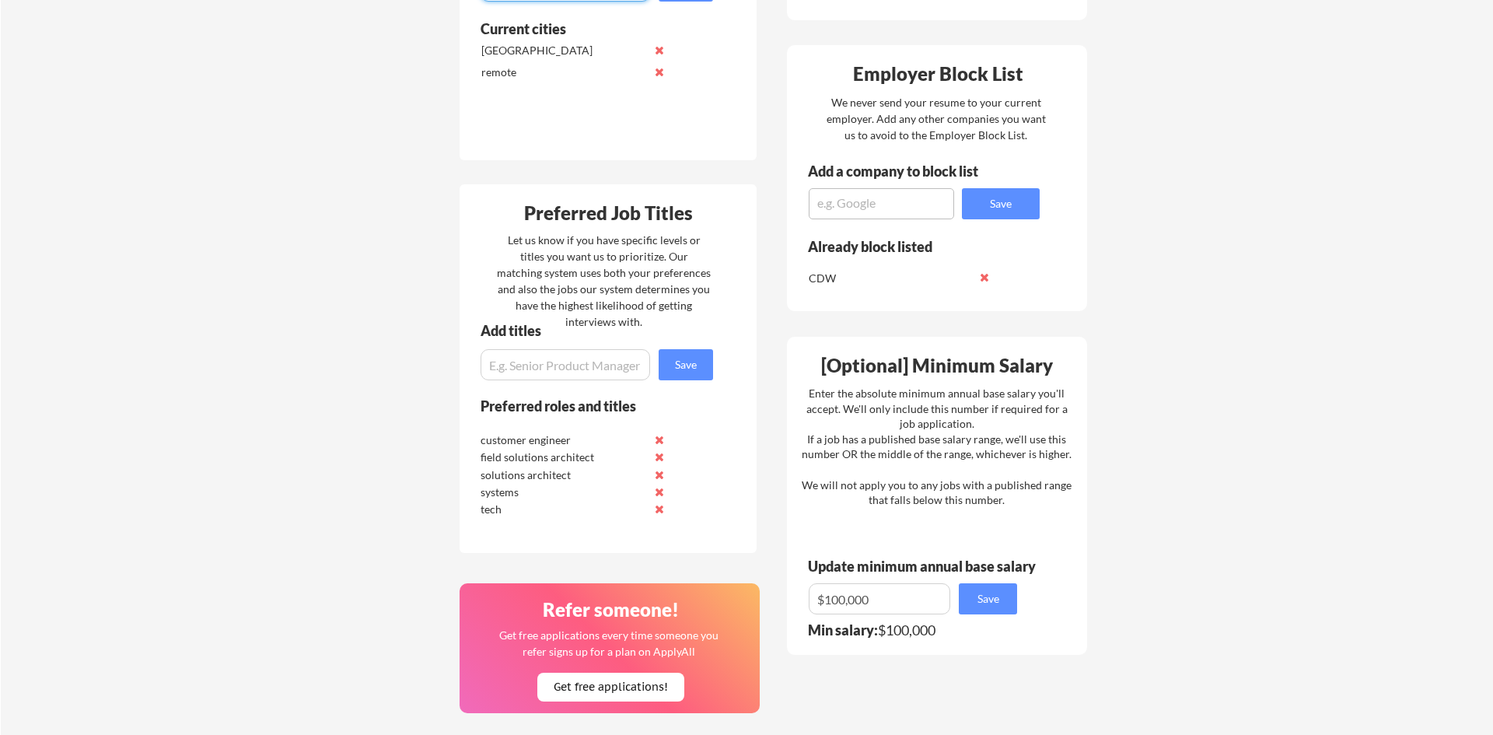 This screenshot has width=1493, height=735. I want to click on div: Let us know if you have specific levels or titles you want us to prioritize. Our matching system ..., so click(603, 281).